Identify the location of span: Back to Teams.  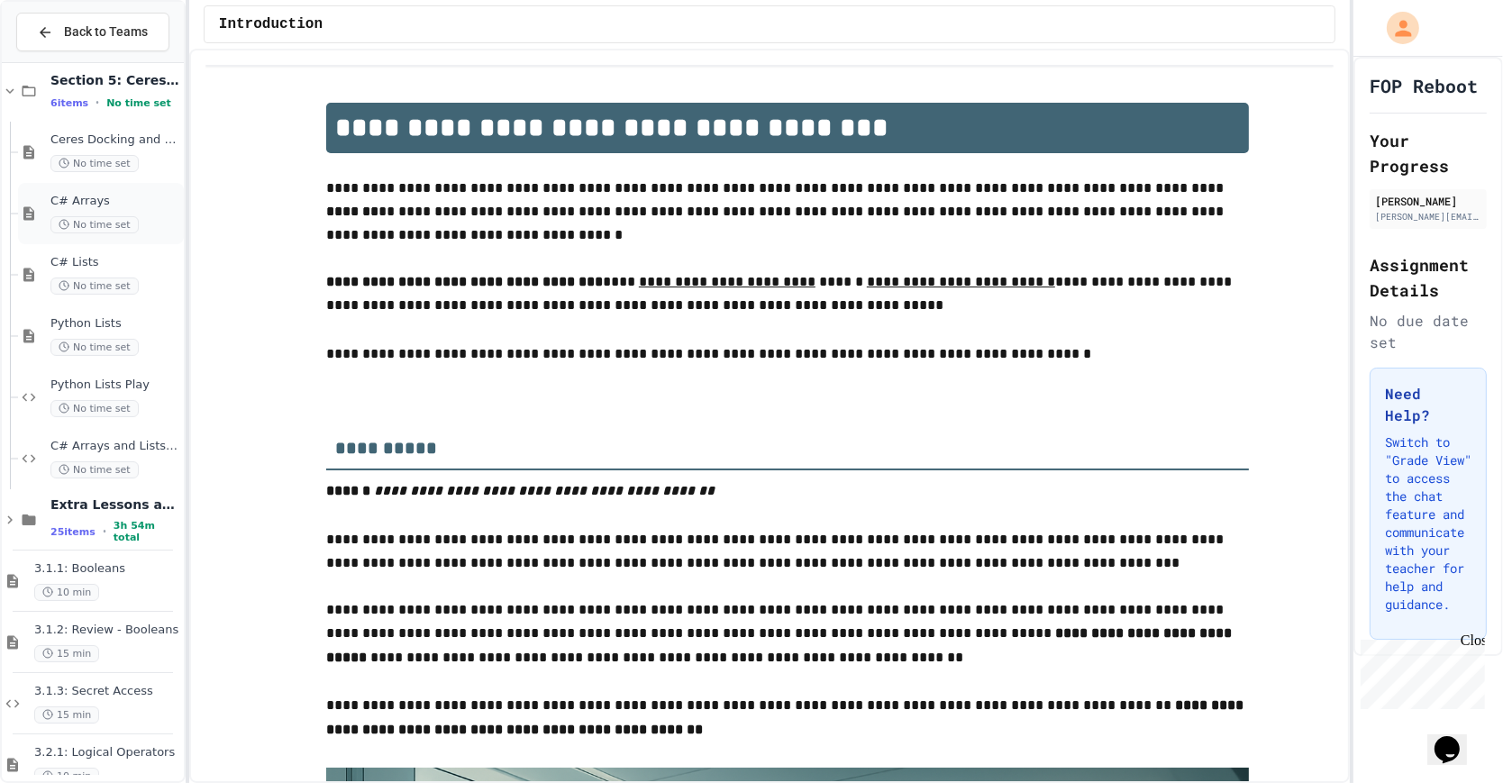
(105, 32).